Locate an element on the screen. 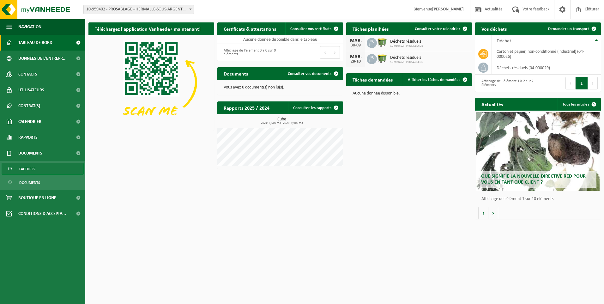 Image resolution: width=604 pixels, height=304 pixels. span: Rapports is located at coordinates (28, 138).